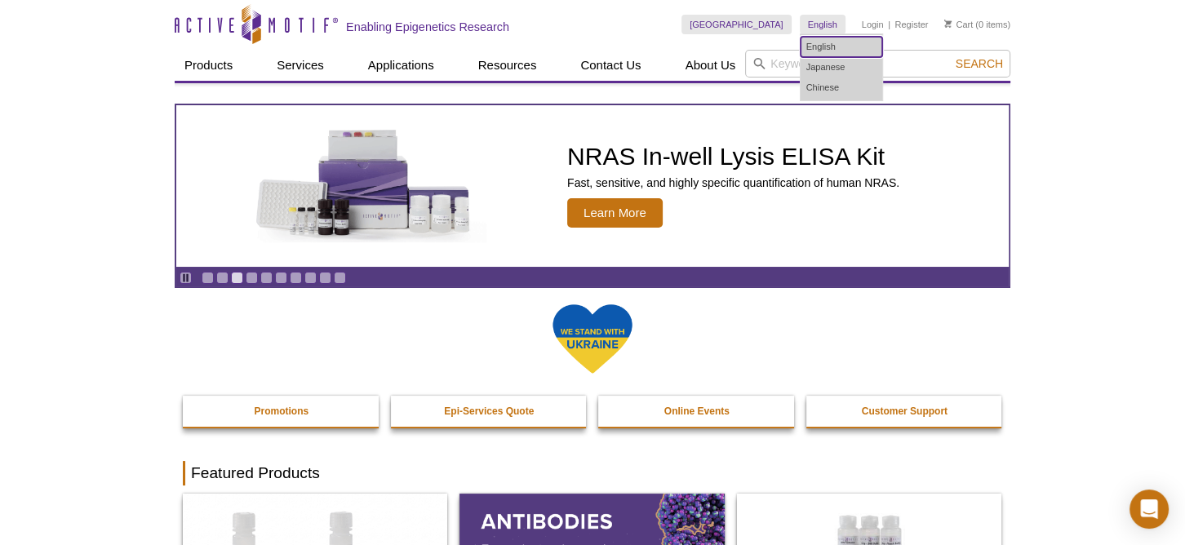 The height and width of the screenshot is (545, 1185). I want to click on a: Go to slide 1, so click(207, 278).